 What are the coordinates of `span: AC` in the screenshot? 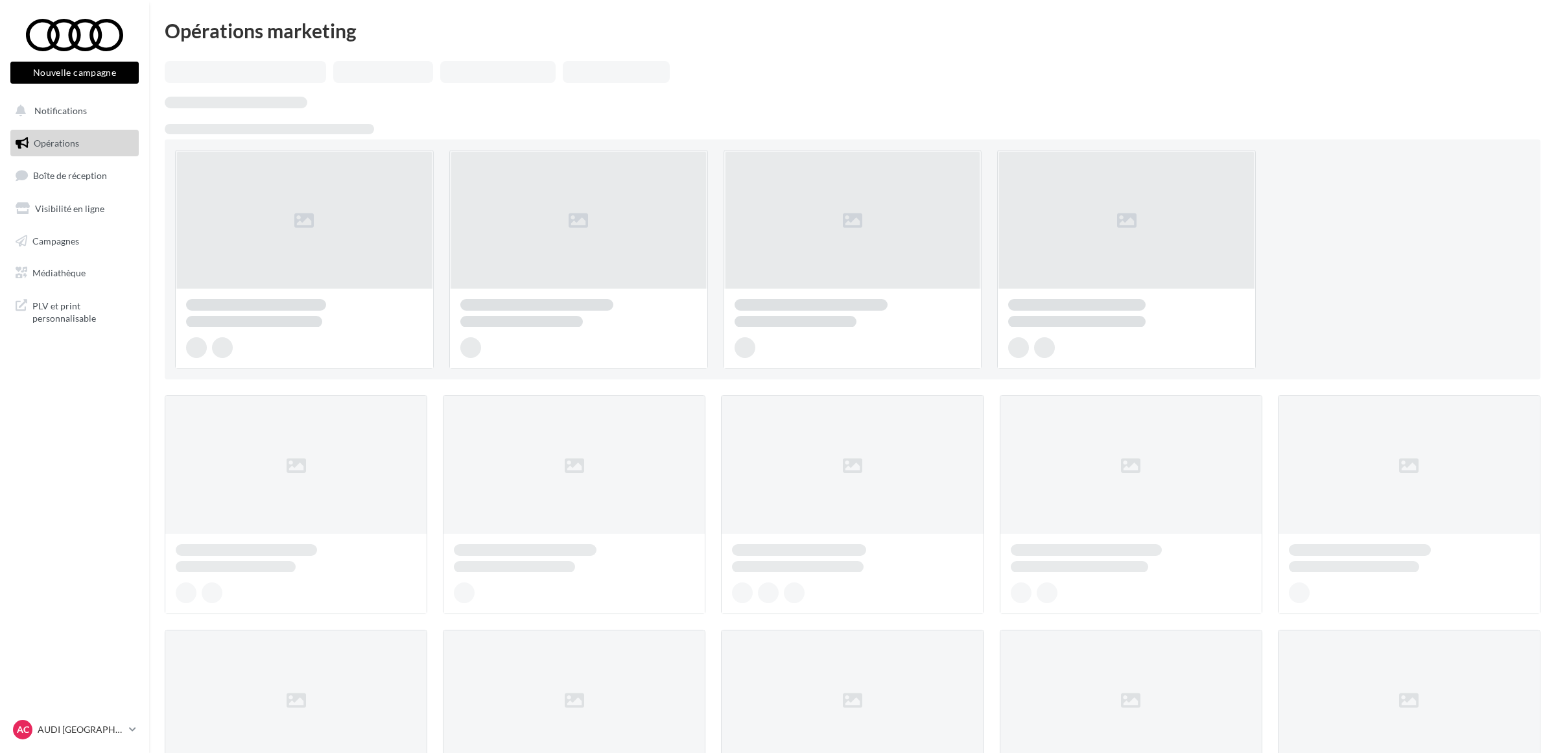 It's located at (23, 729).